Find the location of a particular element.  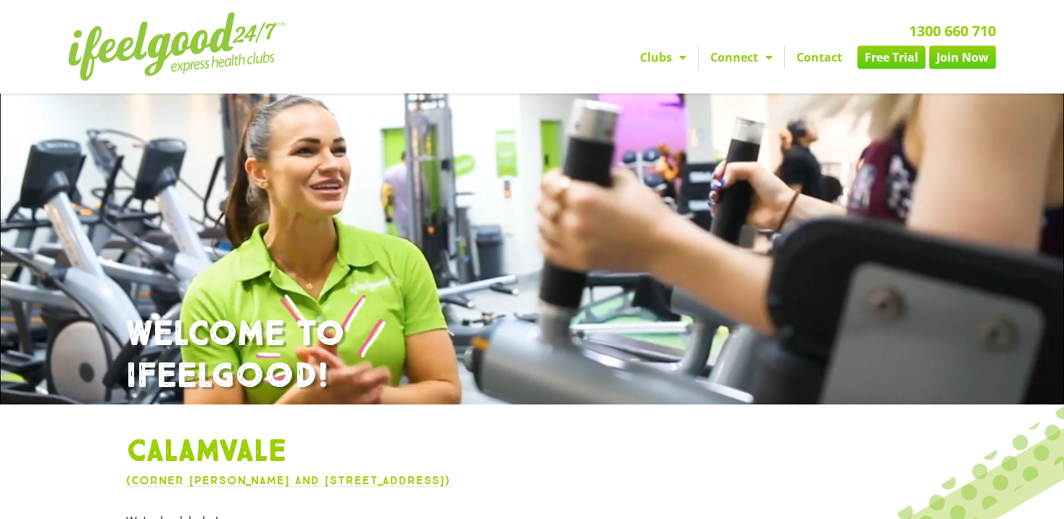

h1: Calamvale is located at coordinates (532, 452).